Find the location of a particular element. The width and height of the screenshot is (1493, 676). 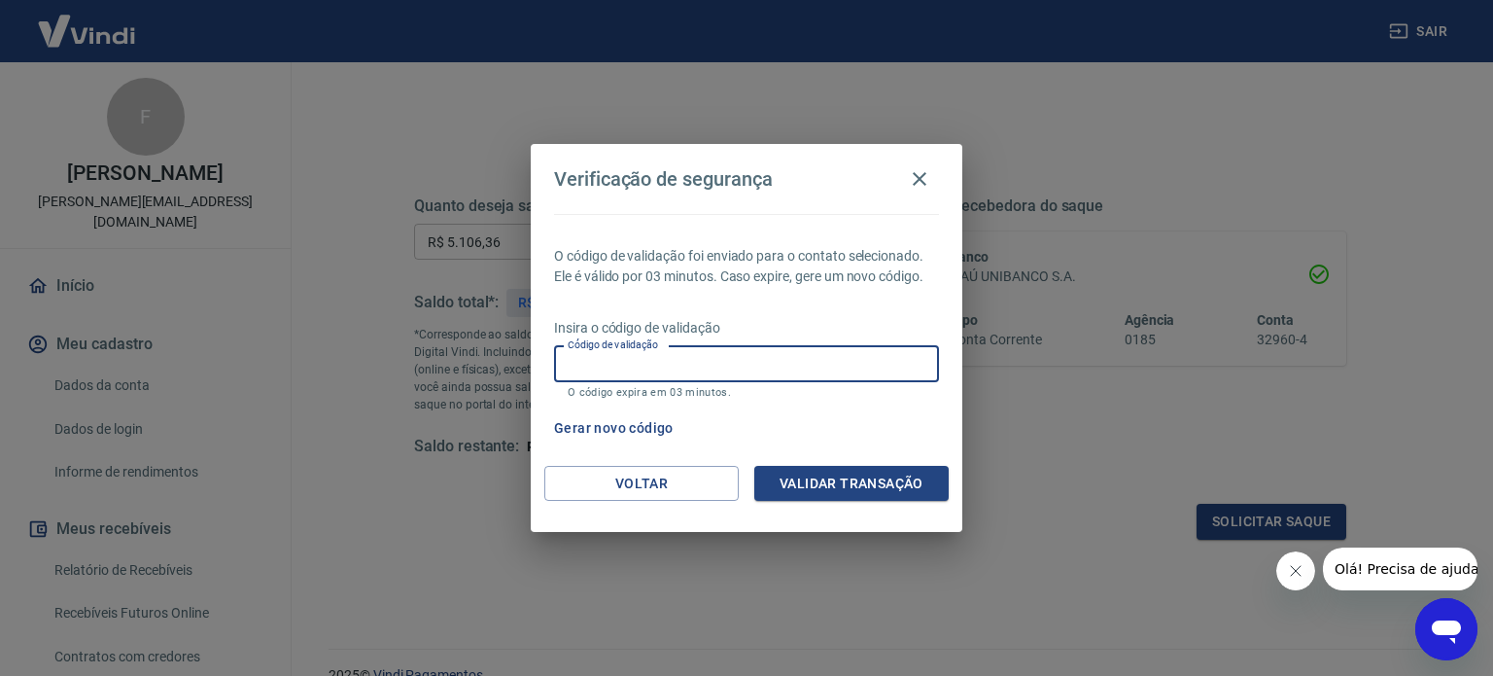

button: Gerar novo código is located at coordinates (613, 428).